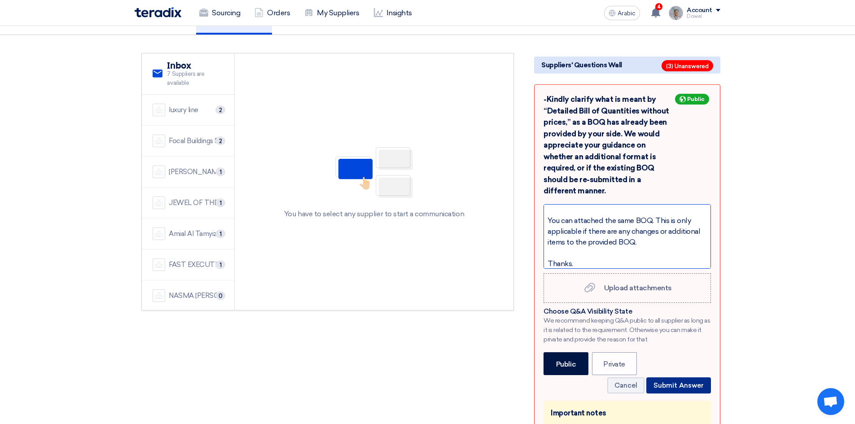  I want to click on font: luxury line, so click(184, 110).